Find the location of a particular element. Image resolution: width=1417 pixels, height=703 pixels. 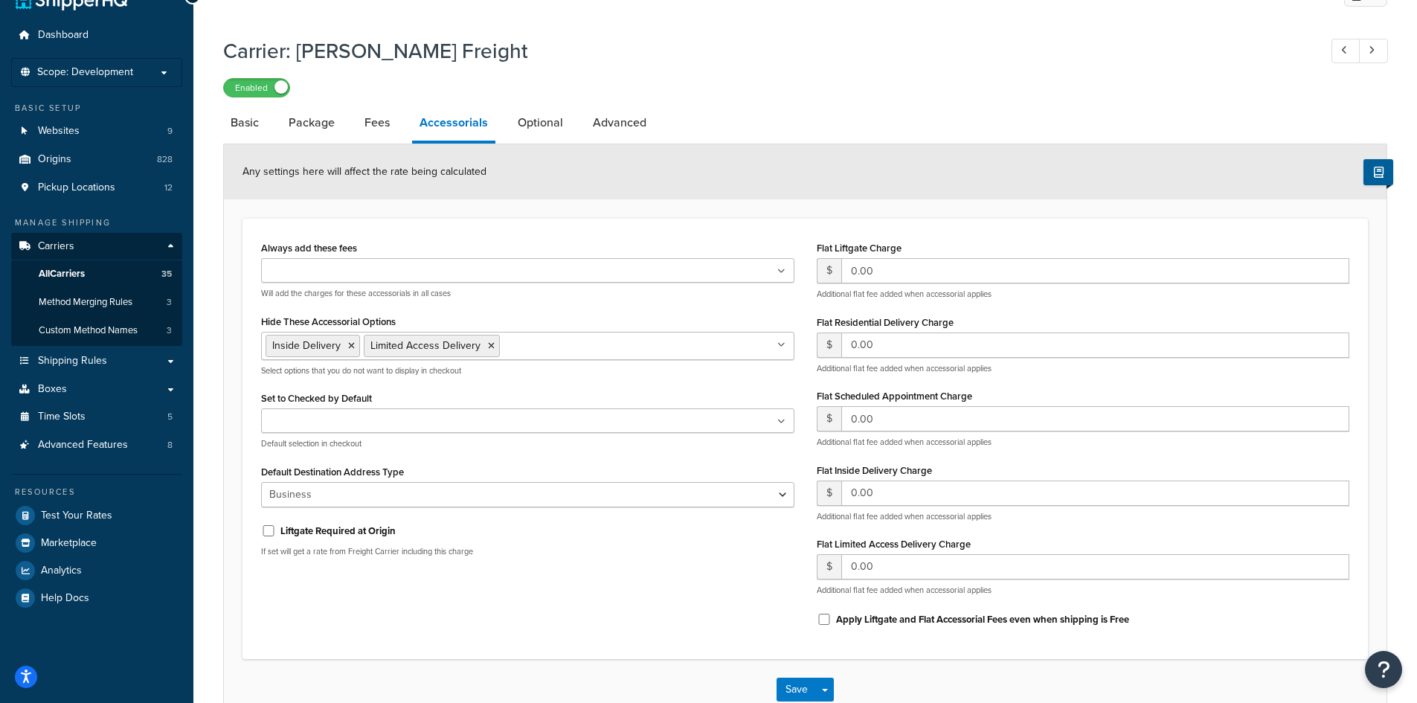

span: 9 is located at coordinates (170, 131).